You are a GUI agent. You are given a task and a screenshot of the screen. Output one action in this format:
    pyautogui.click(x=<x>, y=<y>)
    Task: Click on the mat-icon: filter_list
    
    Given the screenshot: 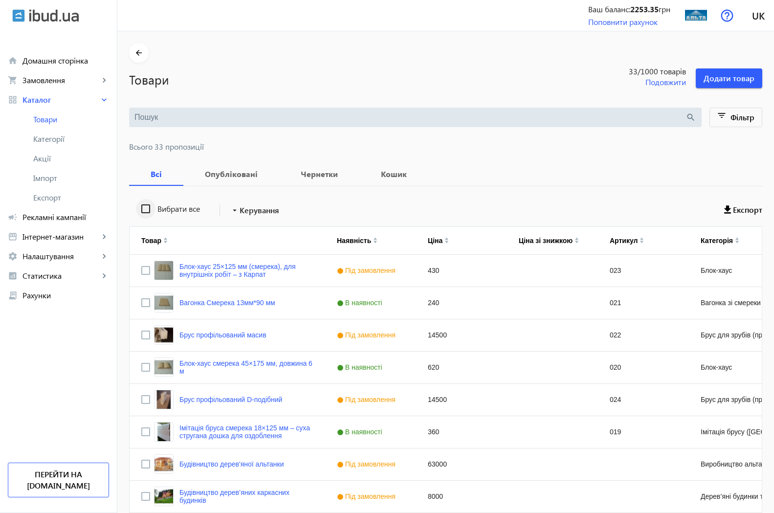 What is the action you would take?
    pyautogui.click(x=722, y=117)
    